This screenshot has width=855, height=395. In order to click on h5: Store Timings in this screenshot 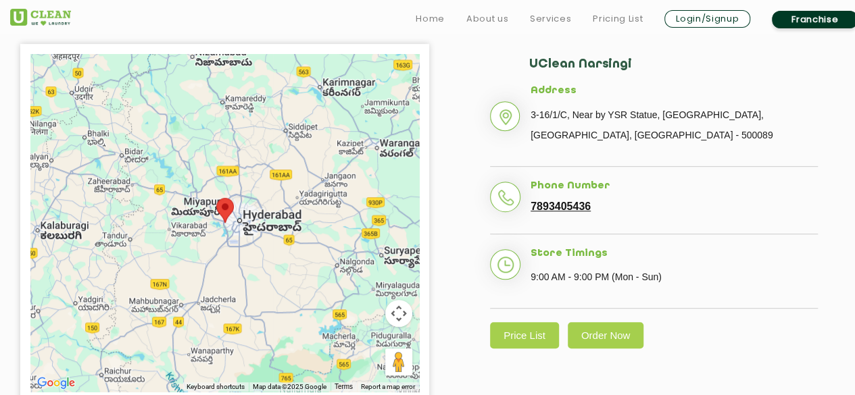, I will do `click(674, 254)`.